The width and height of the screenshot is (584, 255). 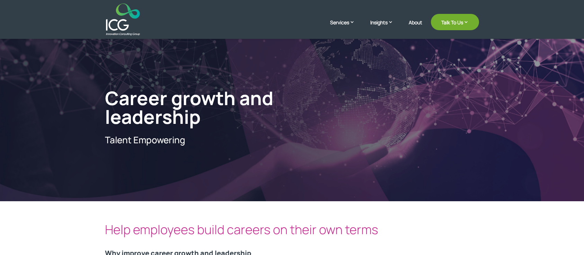 I want to click on div: Chat Widget, so click(x=526, y=217).